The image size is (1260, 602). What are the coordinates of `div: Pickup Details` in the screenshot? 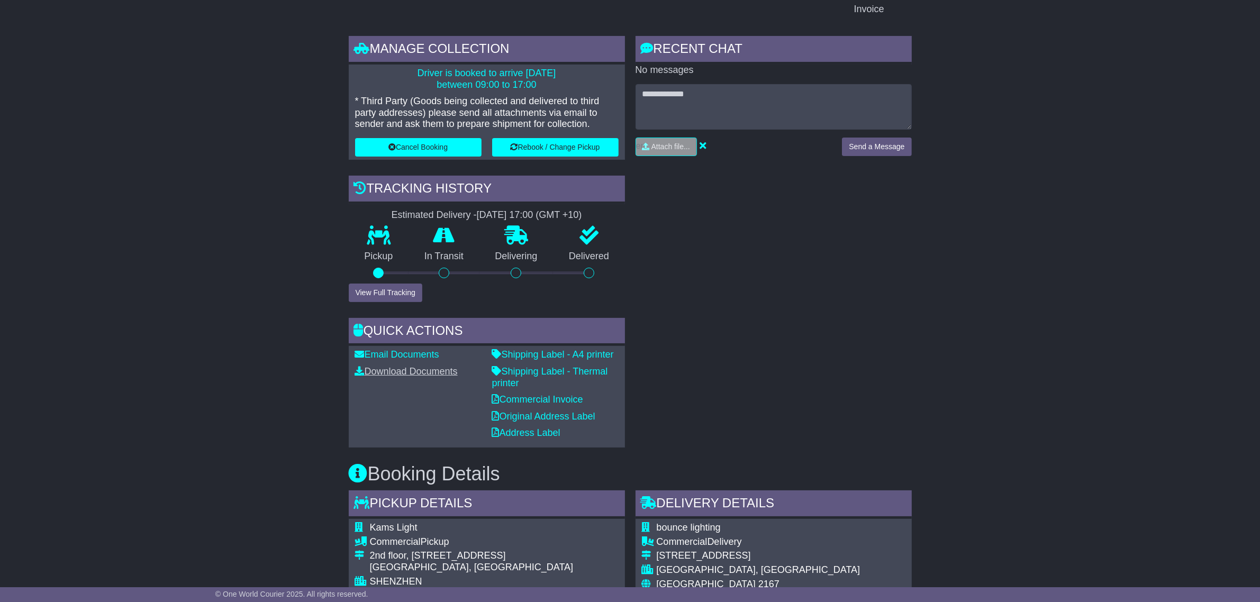 It's located at (487, 505).